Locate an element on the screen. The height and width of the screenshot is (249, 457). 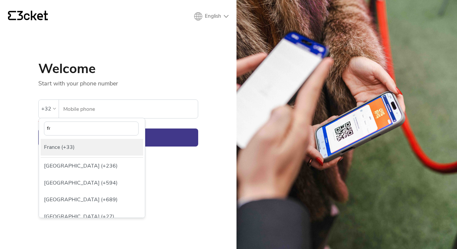
button: Continue is located at coordinates (118, 137).